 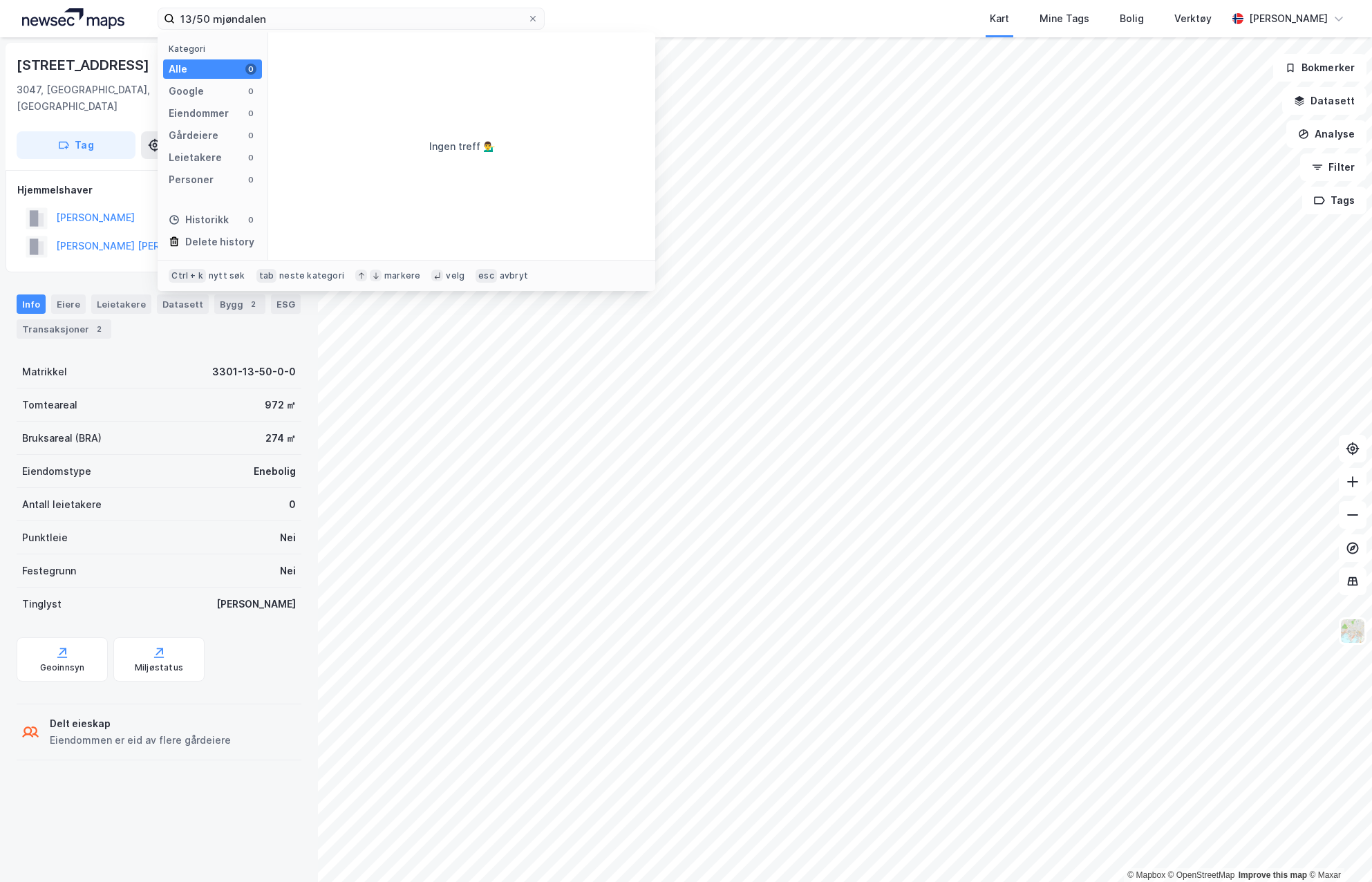 I want to click on div: nytt søk, so click(x=227, y=276).